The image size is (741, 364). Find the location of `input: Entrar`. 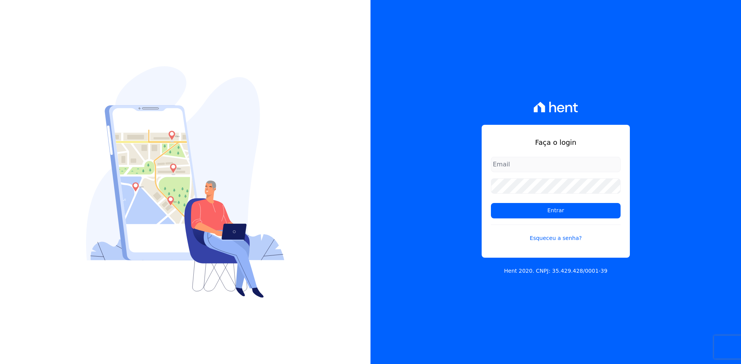

input: Entrar is located at coordinates (555, 211).